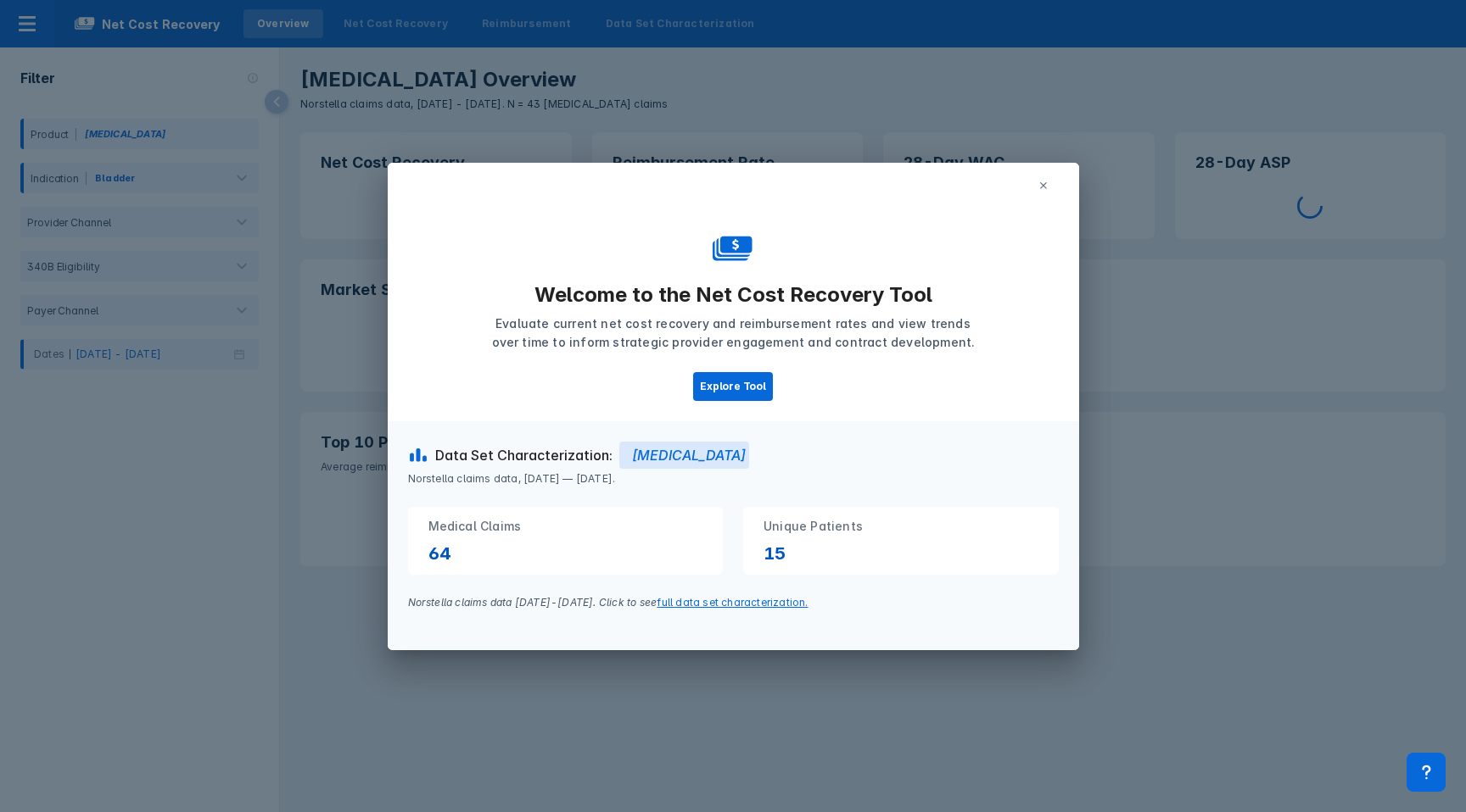 This screenshot has height=812, width=1466. Describe the element at coordinates (566, 527) in the screenshot. I see `p: Medical Claims` at that location.